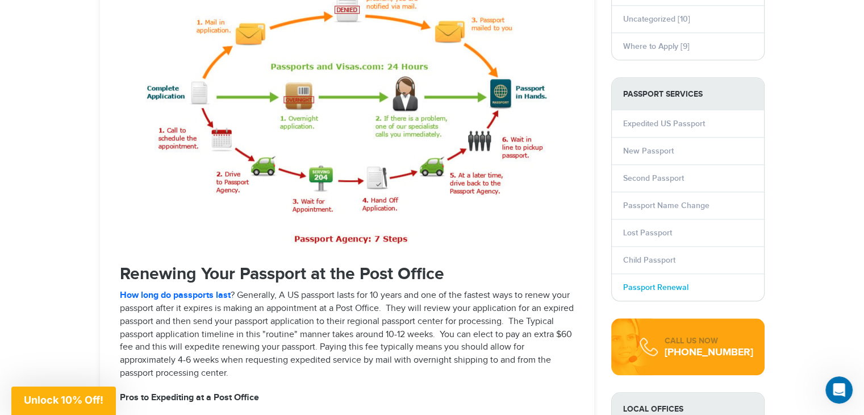 This screenshot has height=415, width=864. What do you see at coordinates (648, 150) in the screenshot?
I see `a: New Passport` at bounding box center [648, 150].